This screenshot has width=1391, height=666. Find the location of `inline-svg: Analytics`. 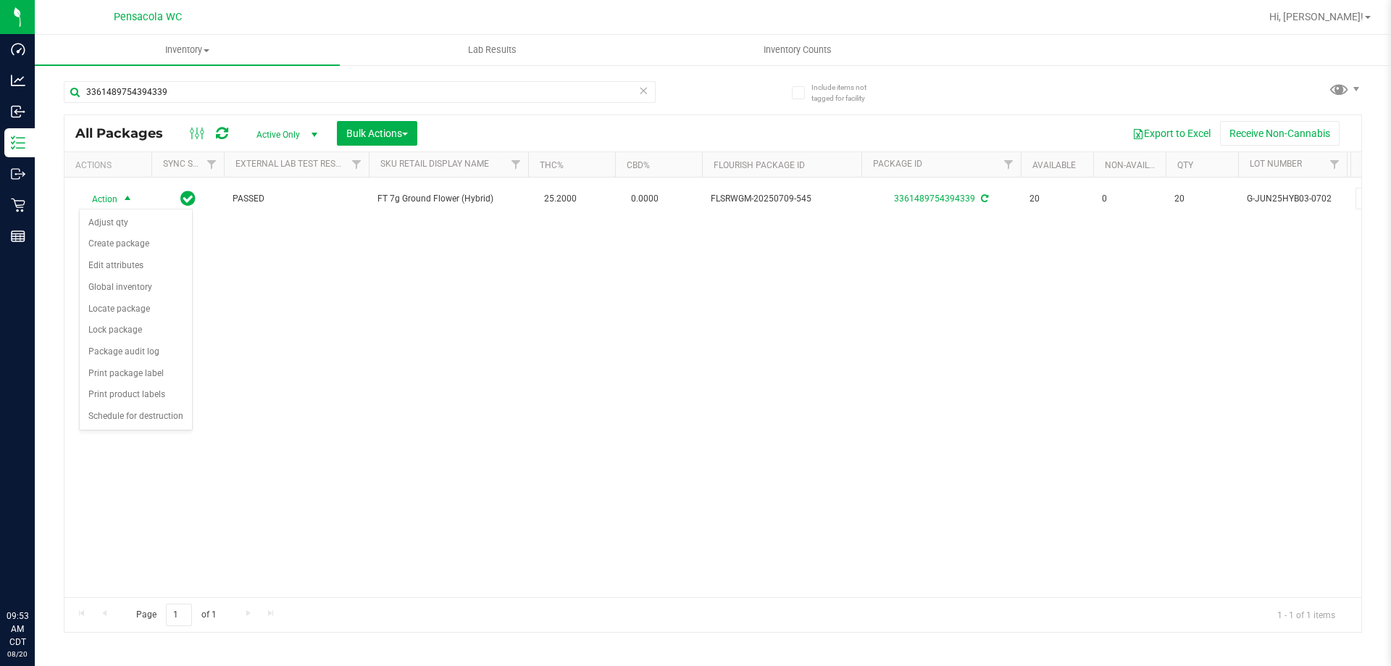

inline-svg: Analytics is located at coordinates (18, 80).